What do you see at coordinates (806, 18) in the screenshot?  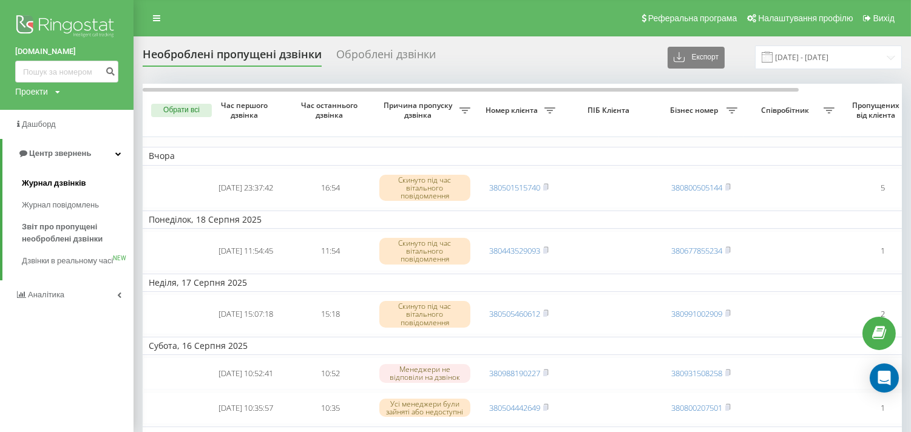 I see `span: Налаштування профілю` at bounding box center [806, 18].